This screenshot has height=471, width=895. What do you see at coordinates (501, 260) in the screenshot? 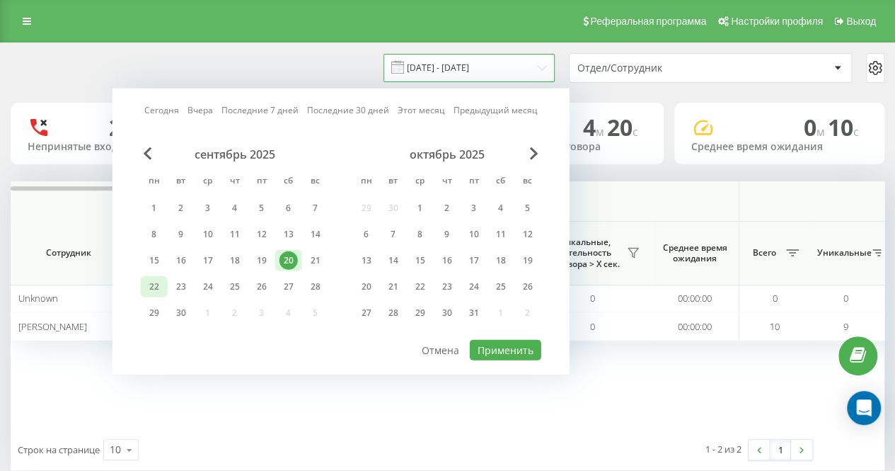
I see `div: 18` at bounding box center [501, 260].